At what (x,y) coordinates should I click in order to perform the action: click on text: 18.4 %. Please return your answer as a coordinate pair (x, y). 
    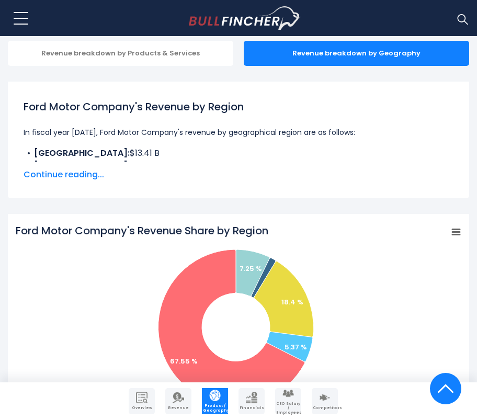
    Looking at the image, I should click on (293, 302).